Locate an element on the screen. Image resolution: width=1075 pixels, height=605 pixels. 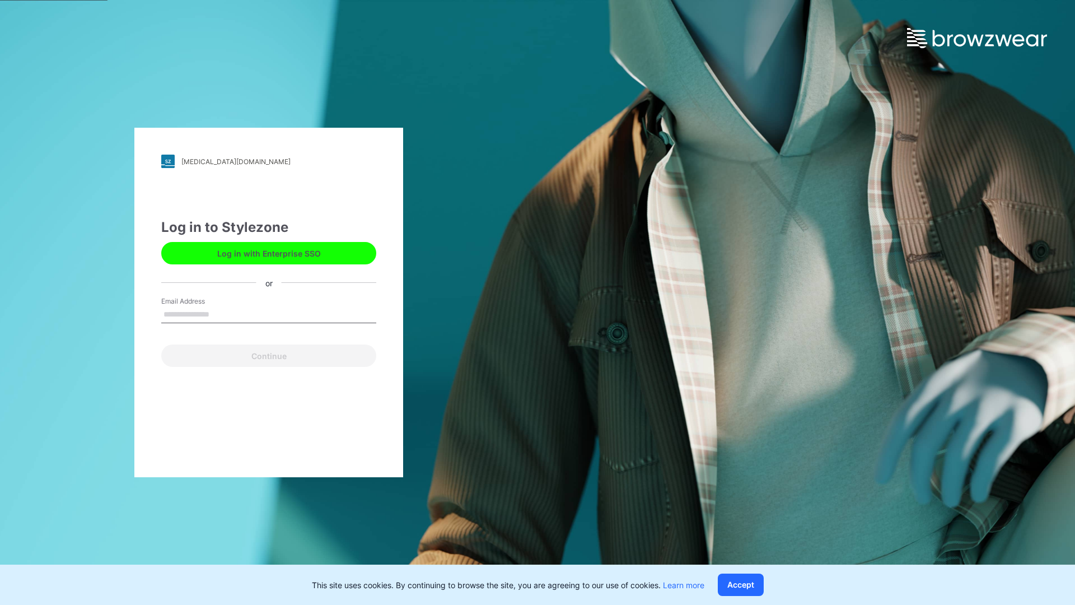
img: browzwear-logo.e42bd6dac1945053ebaf764b6aa21510.svg is located at coordinates (977, 38).